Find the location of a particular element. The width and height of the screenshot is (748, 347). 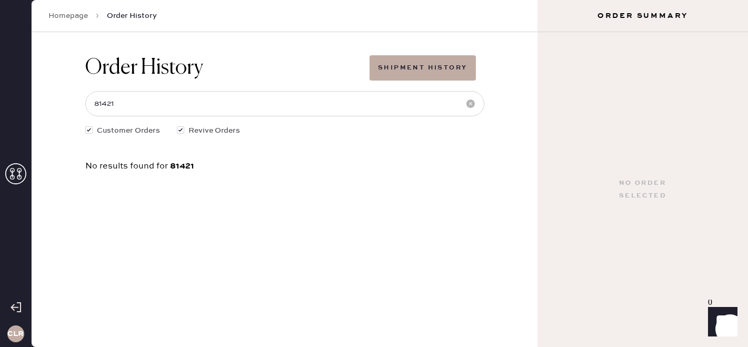

th: ID is located at coordinates (62, 178).